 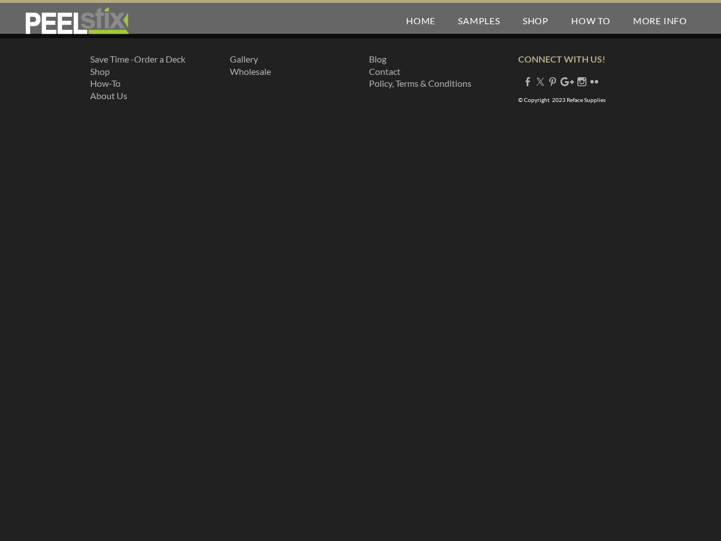 What do you see at coordinates (421, 20) in the screenshot?
I see `a: Home` at bounding box center [421, 20].